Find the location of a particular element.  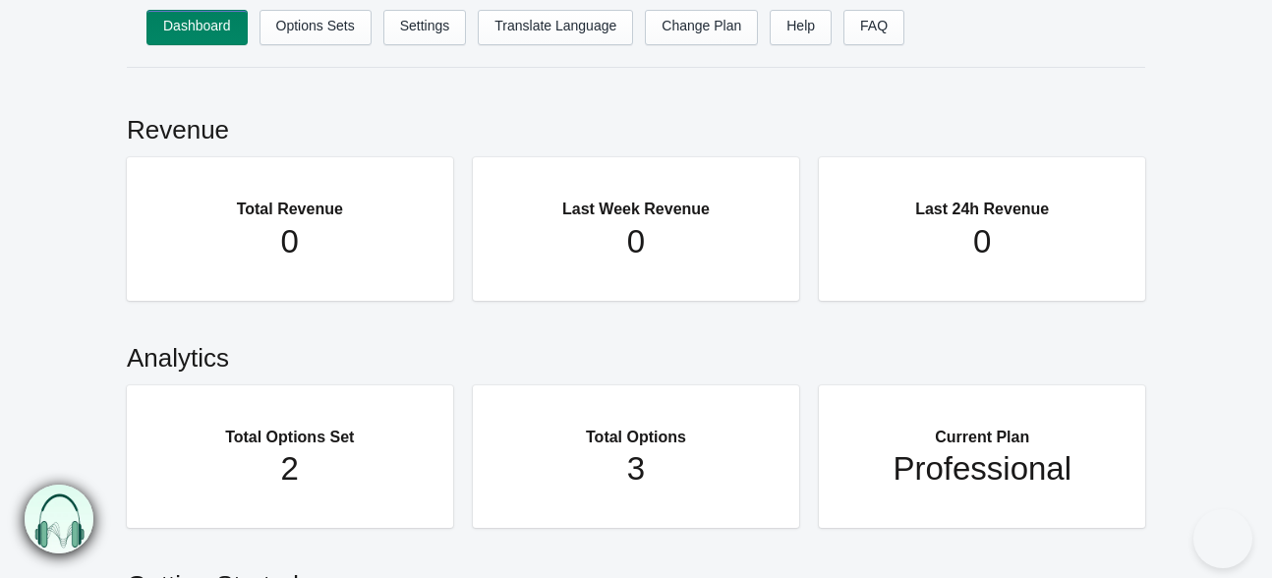

h2: Total Options Set is located at coordinates (290, 428).